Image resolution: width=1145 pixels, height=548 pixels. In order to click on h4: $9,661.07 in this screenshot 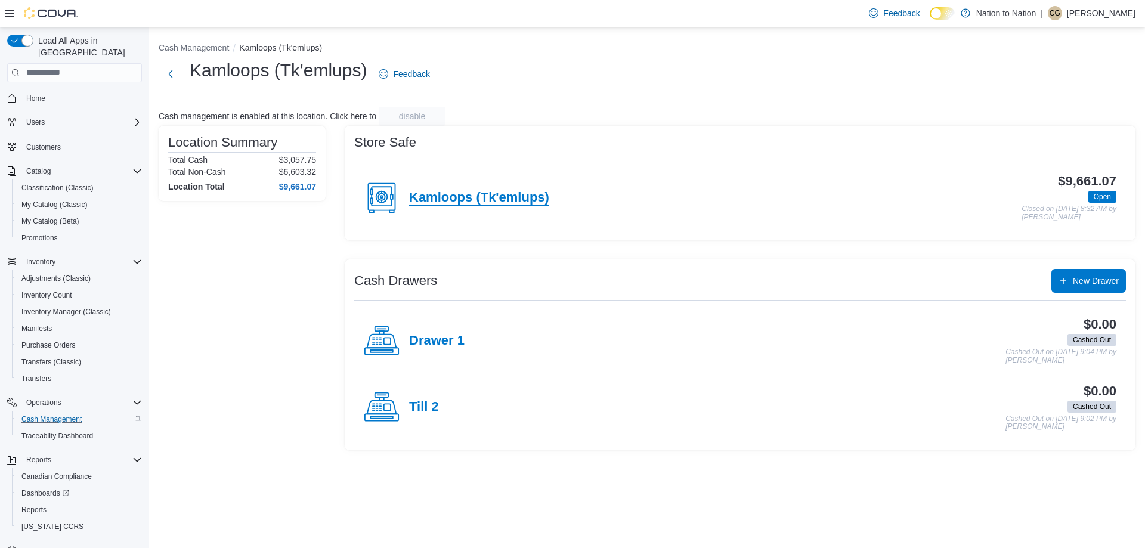, I will do `click(298, 187)`.